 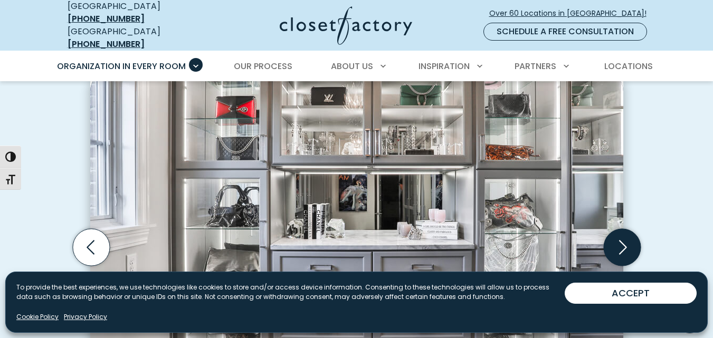 I want to click on span: Our Process, so click(x=263, y=66).